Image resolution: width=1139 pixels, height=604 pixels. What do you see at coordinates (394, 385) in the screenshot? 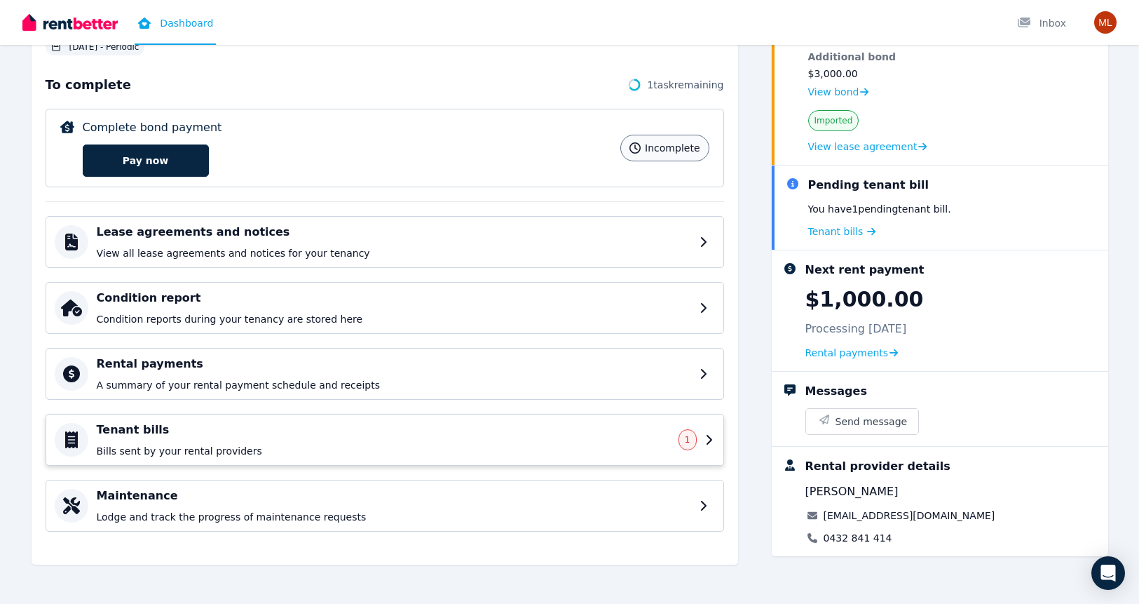
I see `p: A summary of your rental payment schedule and receipts` at bounding box center [394, 385].